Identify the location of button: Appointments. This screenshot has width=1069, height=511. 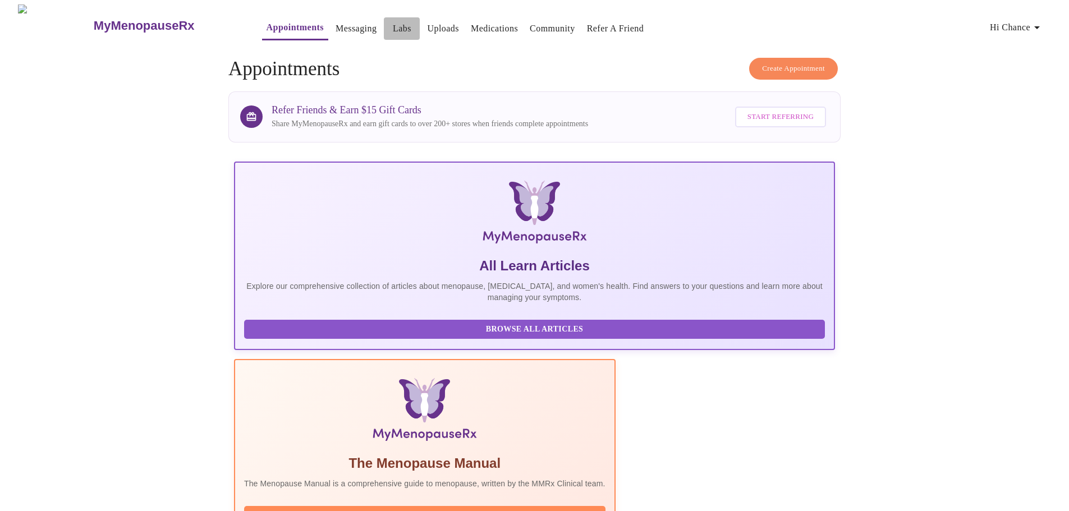
(295, 28).